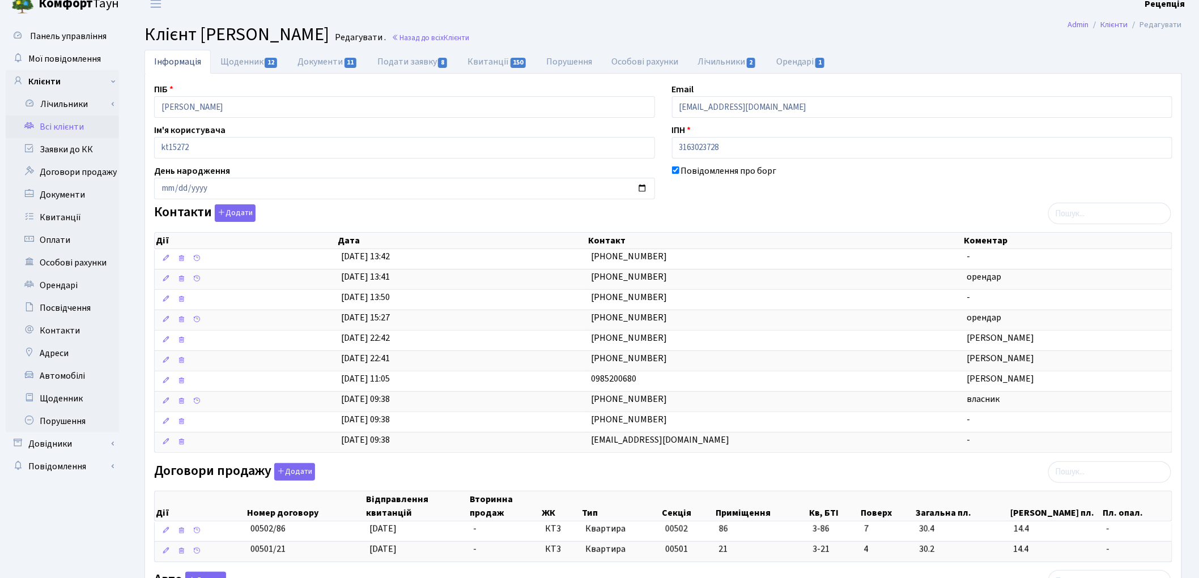 This screenshot has height=578, width=1199. I want to click on a: Заявки до КК, so click(62, 150).